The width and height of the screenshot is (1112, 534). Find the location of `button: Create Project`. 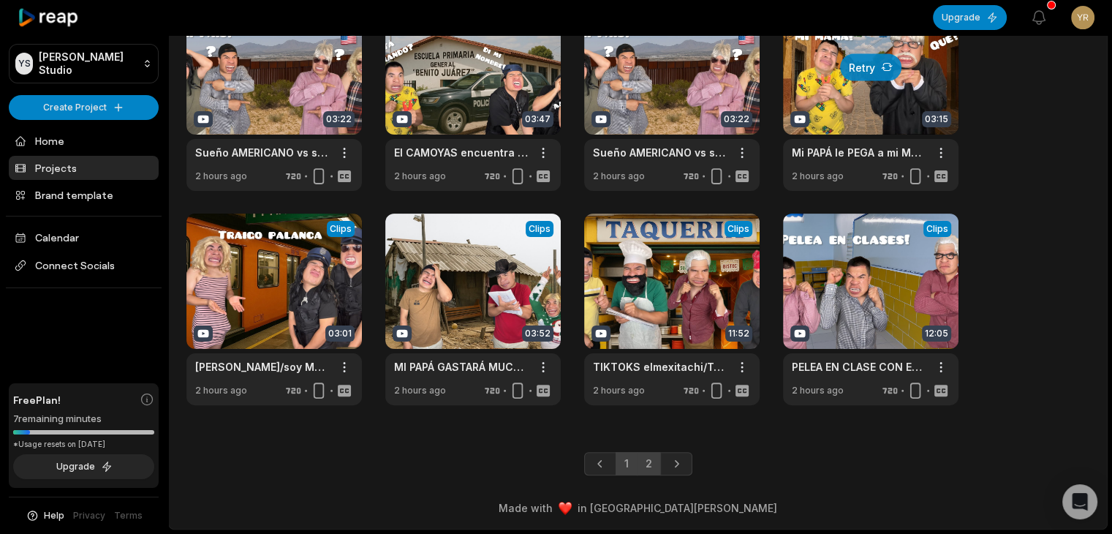

button: Create Project is located at coordinates (83, 107).